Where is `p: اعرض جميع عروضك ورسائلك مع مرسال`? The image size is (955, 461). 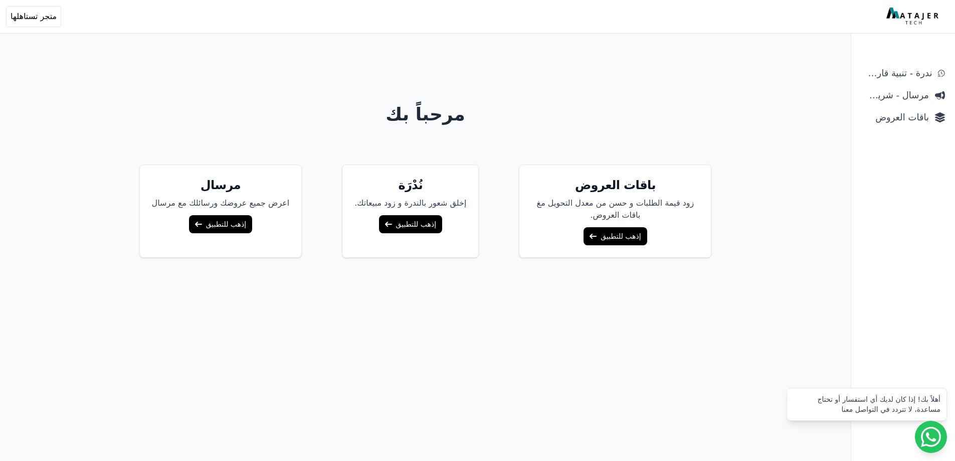 p: اعرض جميع عروضك ورسائلك مع مرسال is located at coordinates (221, 203).